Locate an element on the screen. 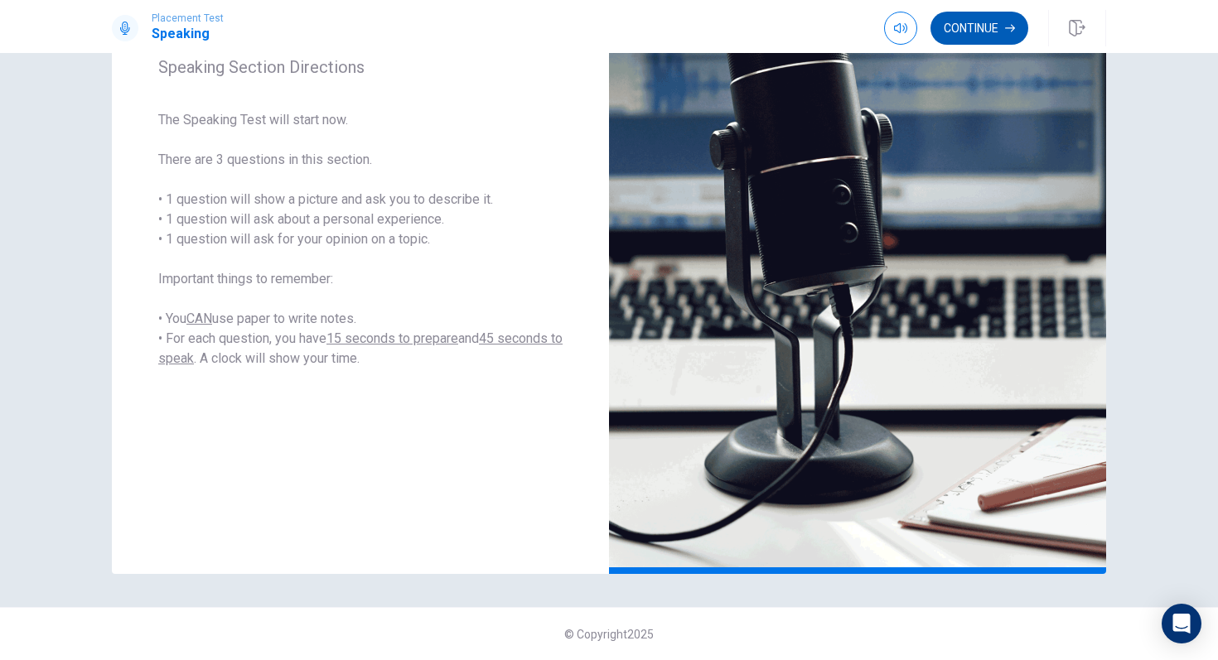  button: Continue is located at coordinates (979, 28).